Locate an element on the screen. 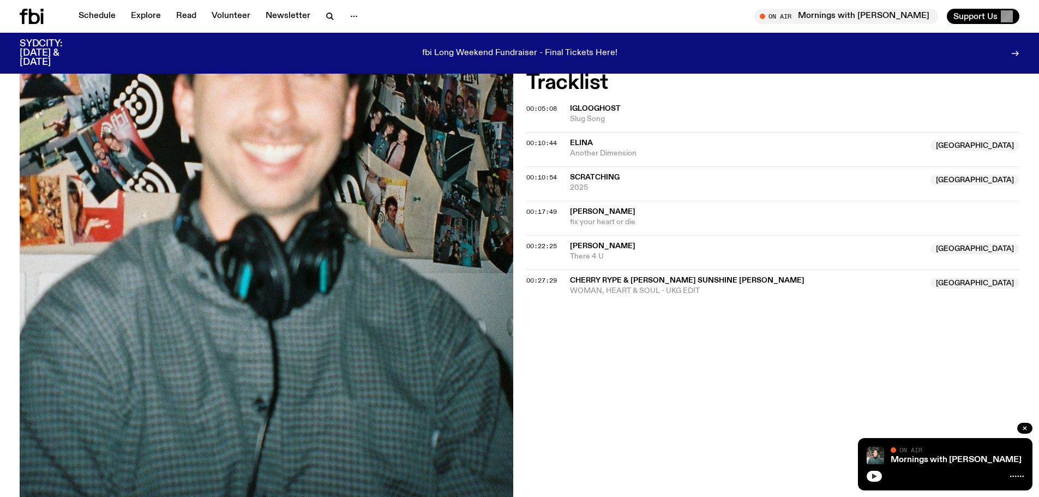 The width and height of the screenshot is (1039, 497). span: Slug Song is located at coordinates (795, 119).